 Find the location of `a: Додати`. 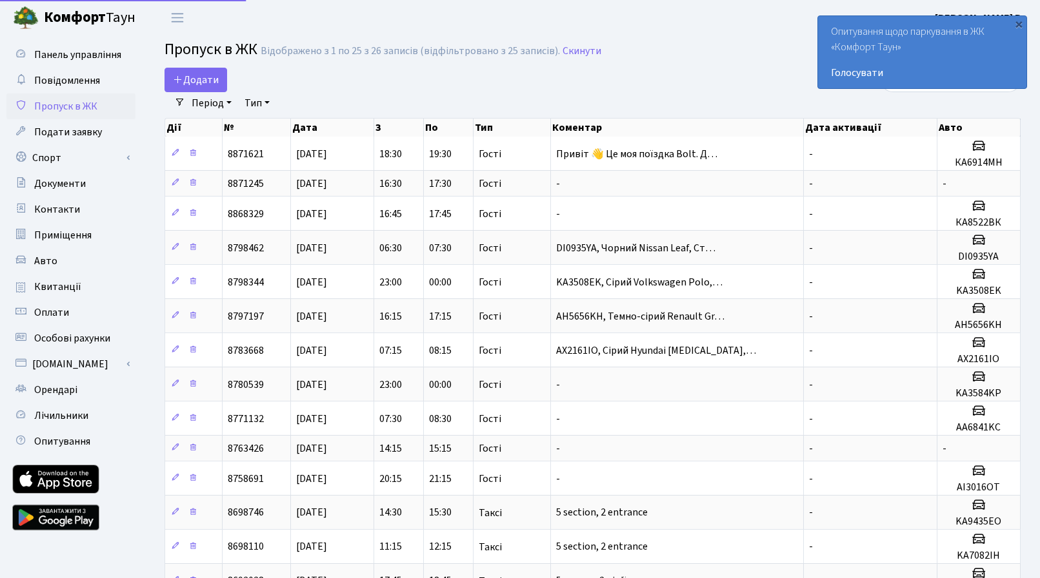

a: Додати is located at coordinates (195, 80).